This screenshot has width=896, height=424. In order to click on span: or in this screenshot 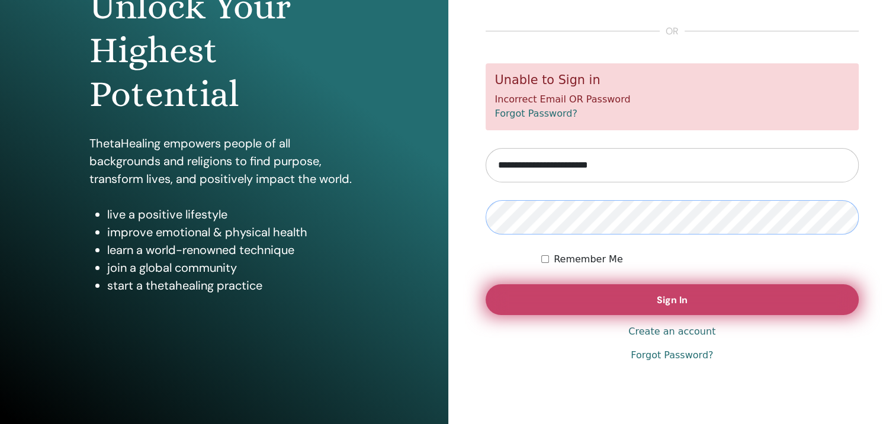, I will do `click(673, 31)`.